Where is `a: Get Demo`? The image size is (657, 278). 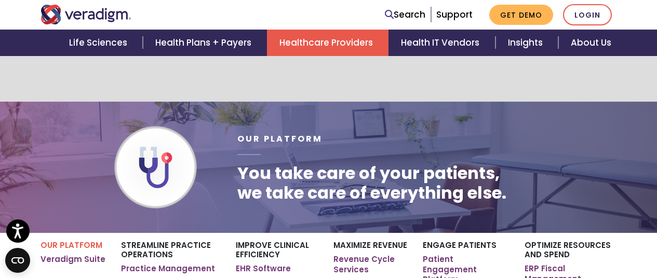 a: Get Demo is located at coordinates (521, 15).